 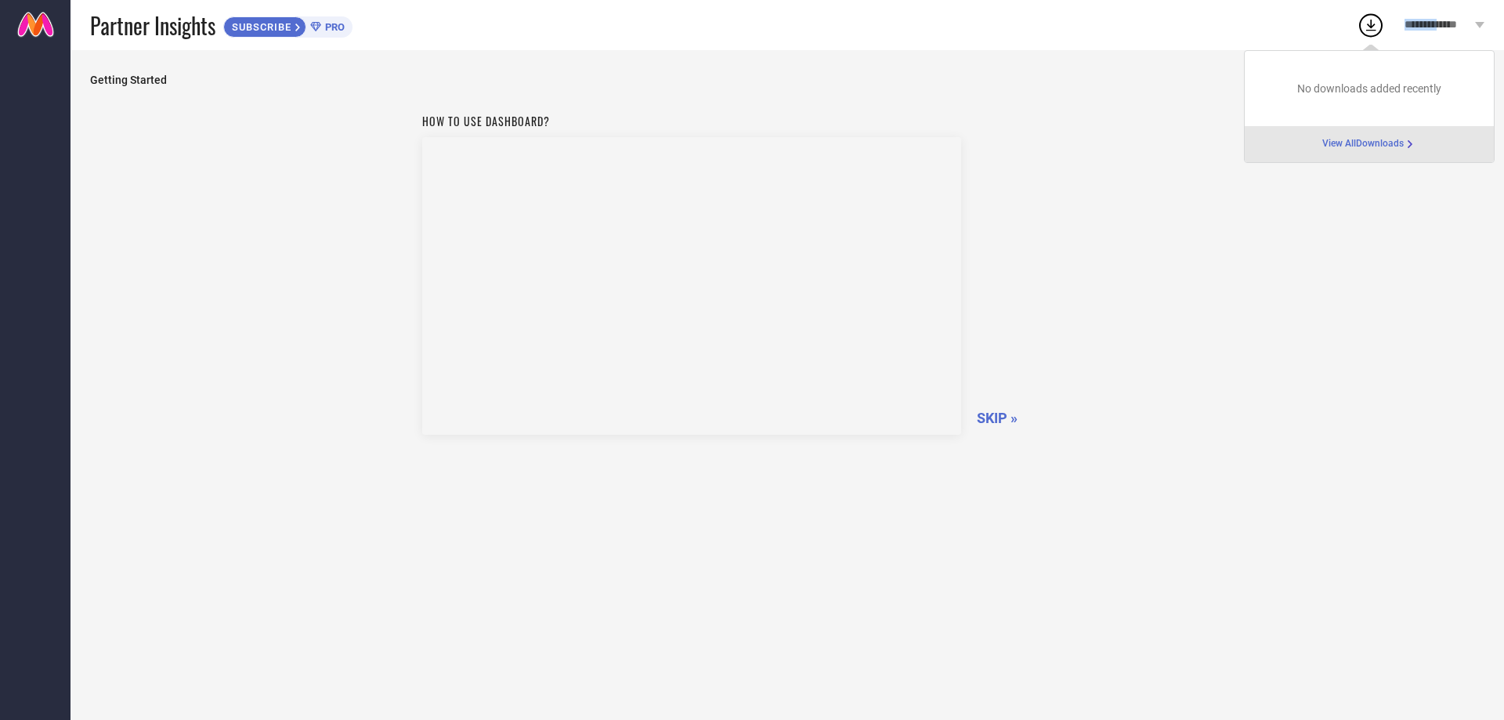 What do you see at coordinates (1369, 144) in the screenshot?
I see `div: Open download page` at bounding box center [1369, 144].